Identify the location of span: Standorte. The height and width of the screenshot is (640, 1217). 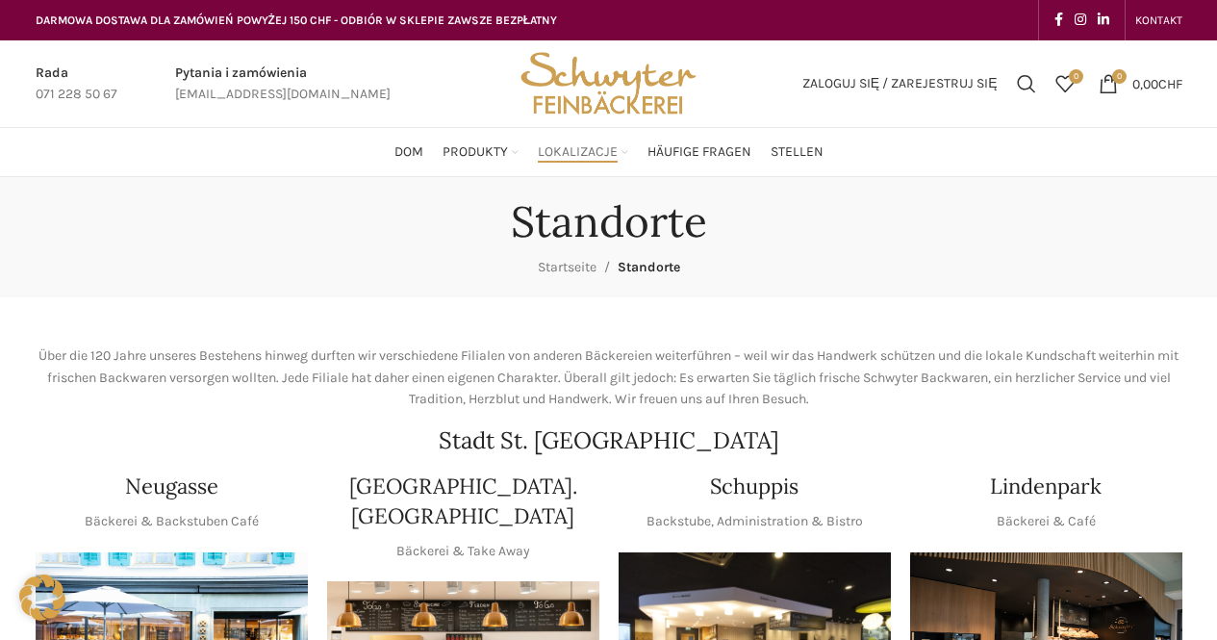
(649, 267).